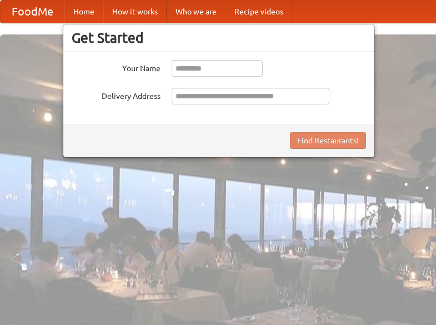 The image size is (436, 325). What do you see at coordinates (219, 38) in the screenshot?
I see `h3: Get Started` at bounding box center [219, 38].